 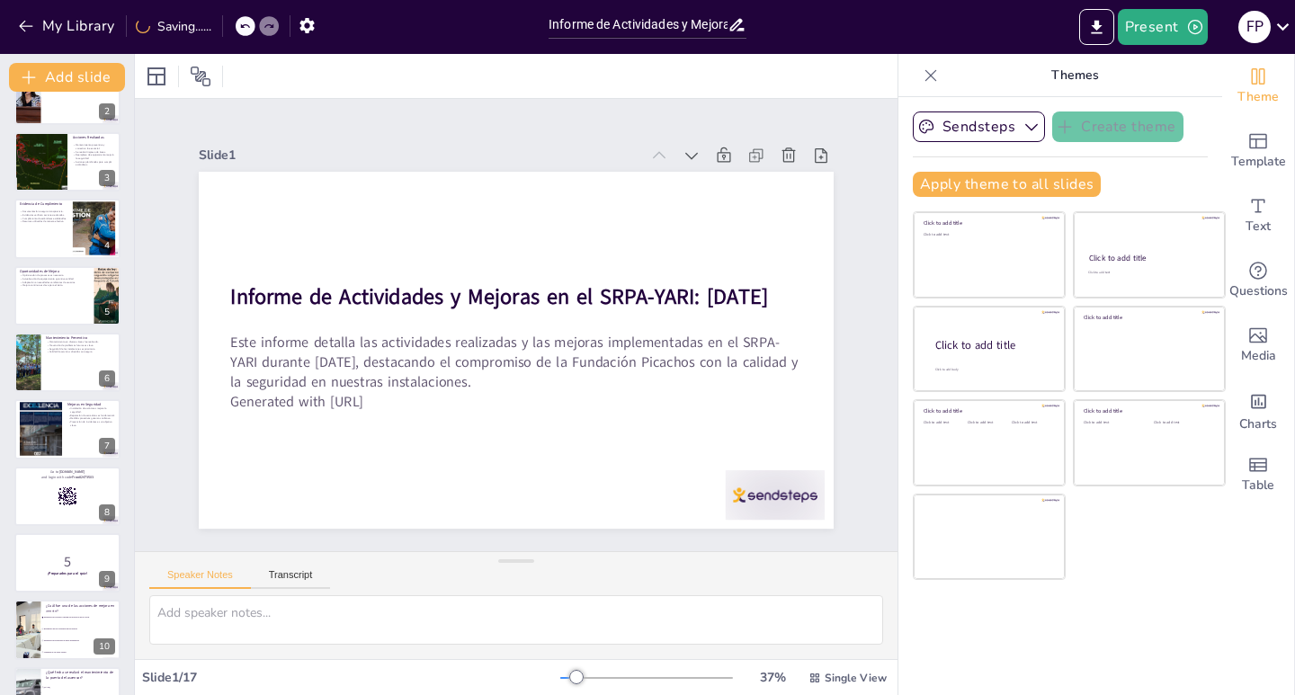 What do you see at coordinates (43, 204) in the screenshot?
I see `p: Evidencia de Cumplimiento` at bounding box center [43, 204].